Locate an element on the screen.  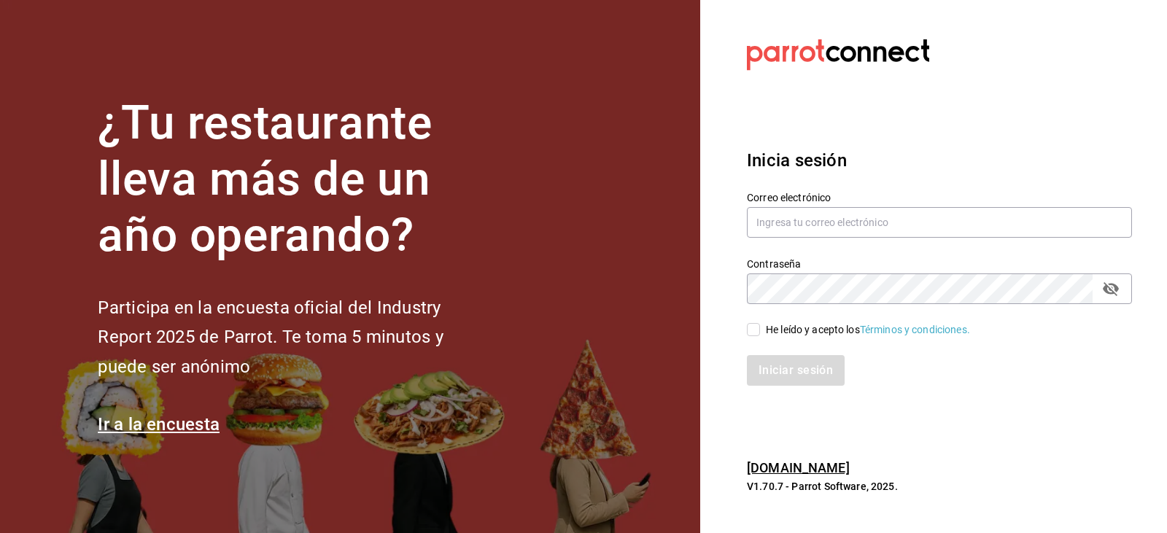
div: He leído y acepto los is located at coordinates (868, 330).